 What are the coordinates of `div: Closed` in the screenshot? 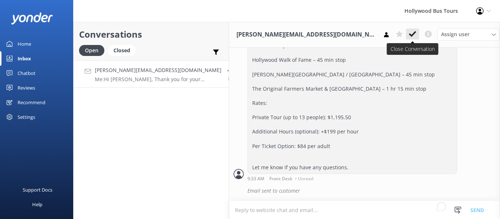 It's located at (122, 50).